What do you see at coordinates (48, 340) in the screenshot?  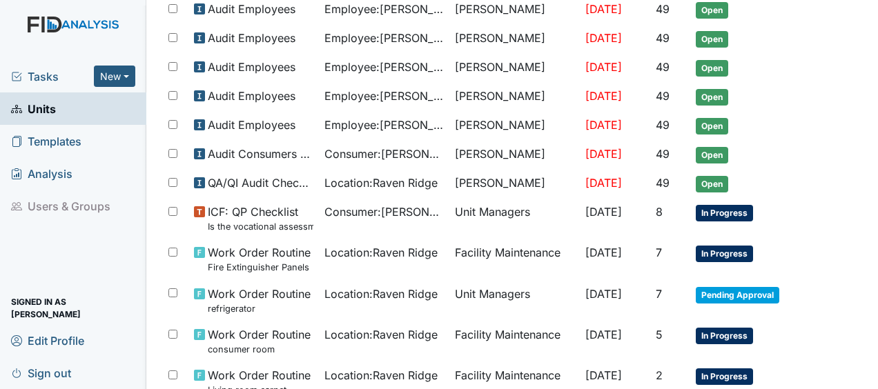 I see `span: Edit Profile` at bounding box center [48, 340].